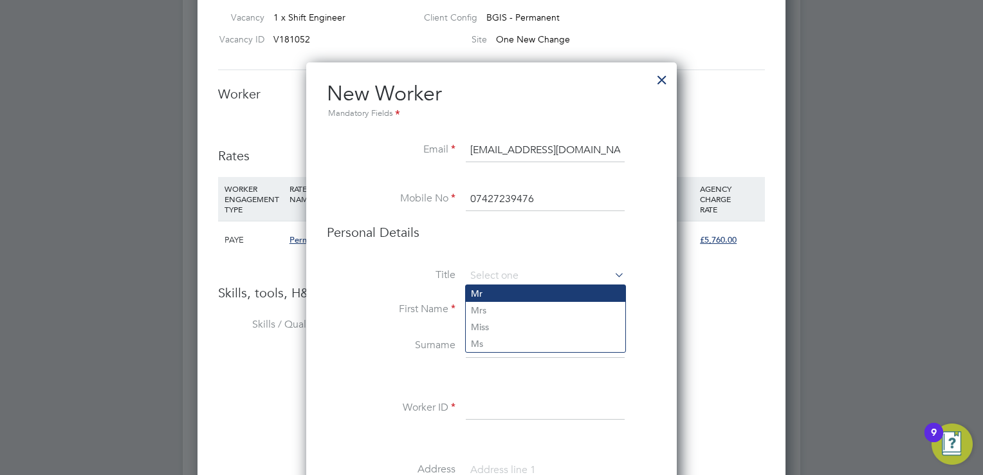  Describe the element at coordinates (239, 17) in the screenshot. I see `label: Vacancy` at that location.